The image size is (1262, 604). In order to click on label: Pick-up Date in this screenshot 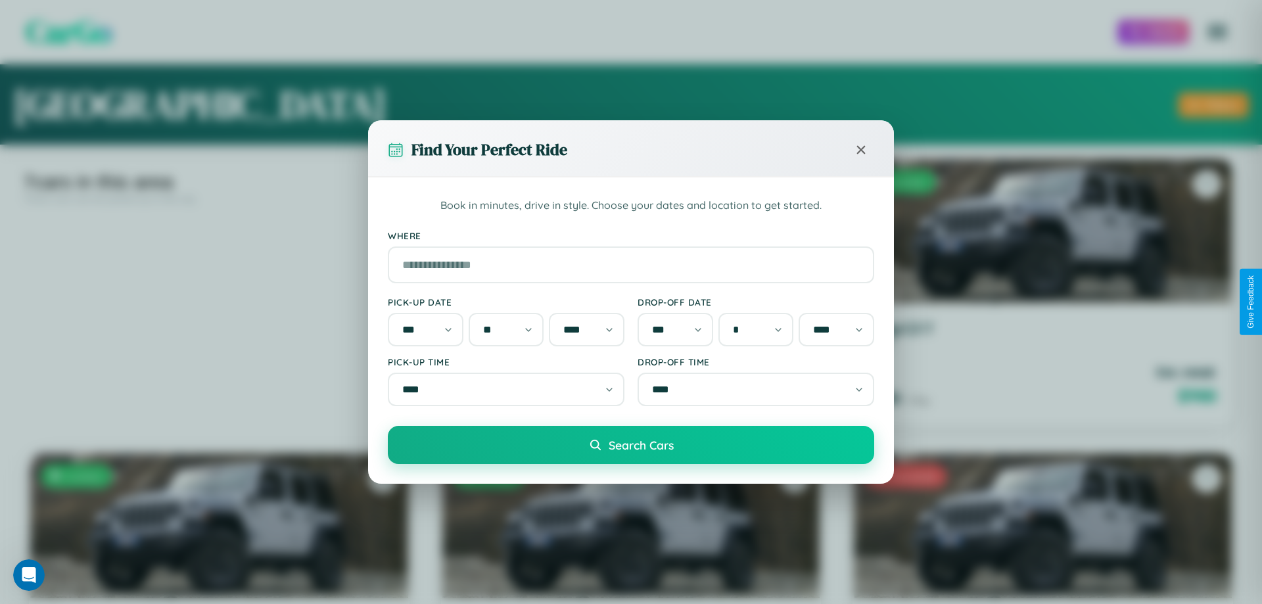, I will do `click(506, 302)`.